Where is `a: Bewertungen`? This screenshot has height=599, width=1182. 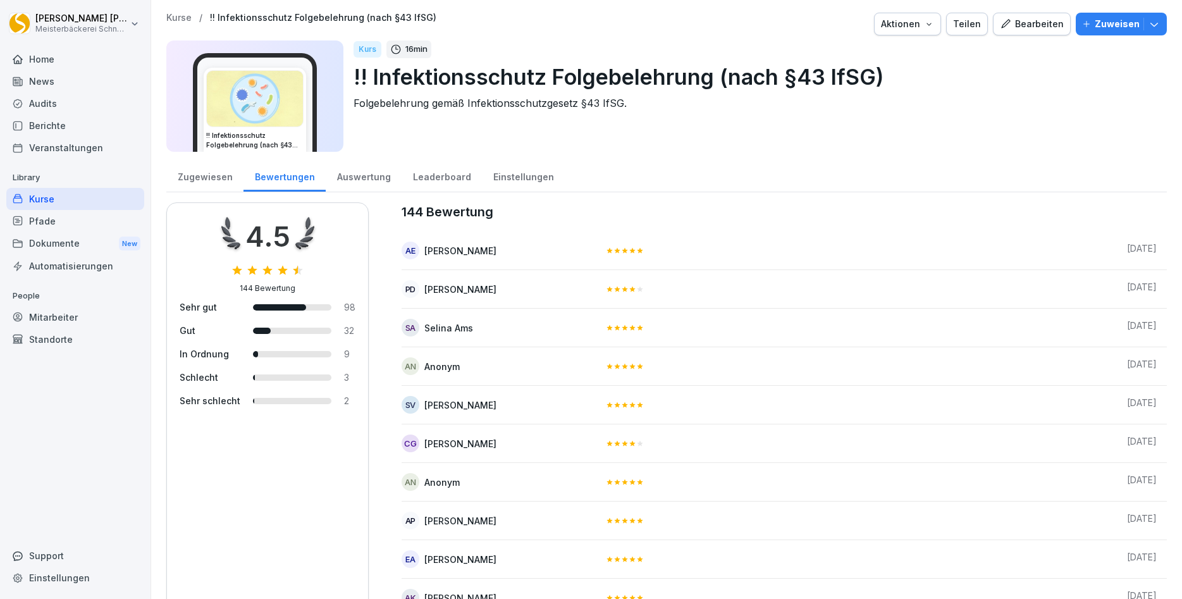 a: Bewertungen is located at coordinates (285, 175).